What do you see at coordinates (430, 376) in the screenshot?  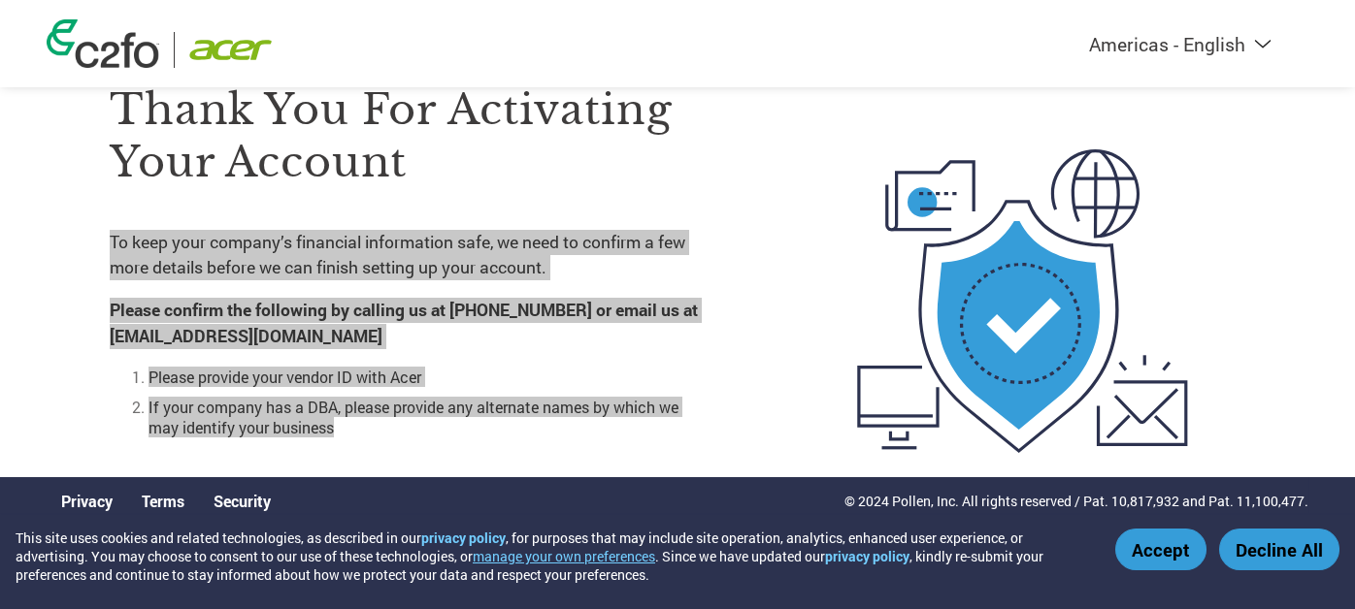 I see `li: Please provide your vendor ID with Acer` at bounding box center [430, 376].